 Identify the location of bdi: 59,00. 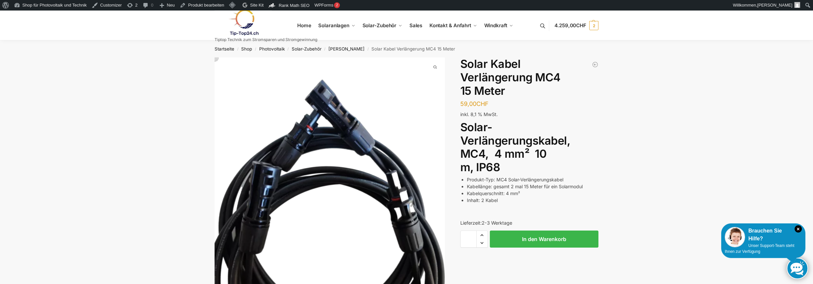
(475, 104).